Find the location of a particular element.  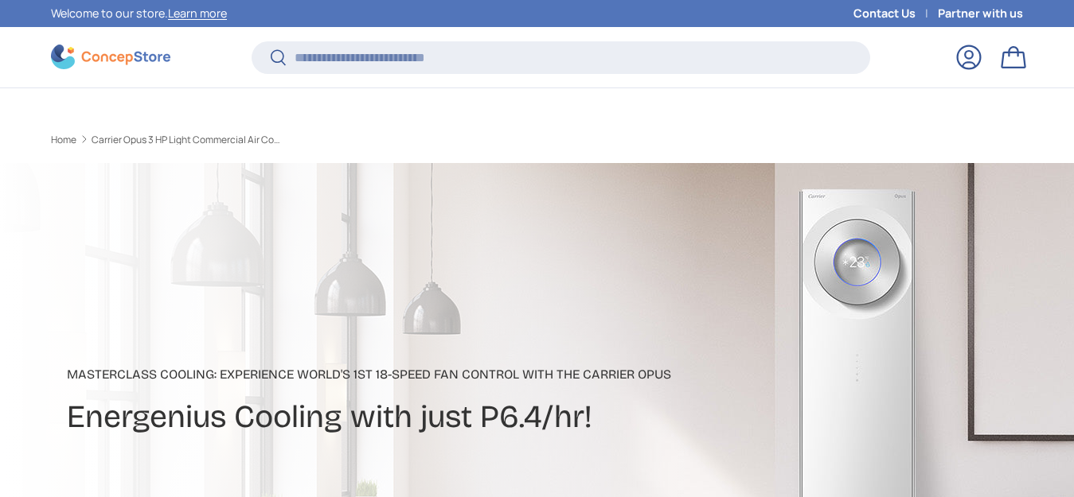

p: Masterclass Cooling: Experience World's 1st 18-speed fan control with the Carrier Opus​ is located at coordinates (368, 375).